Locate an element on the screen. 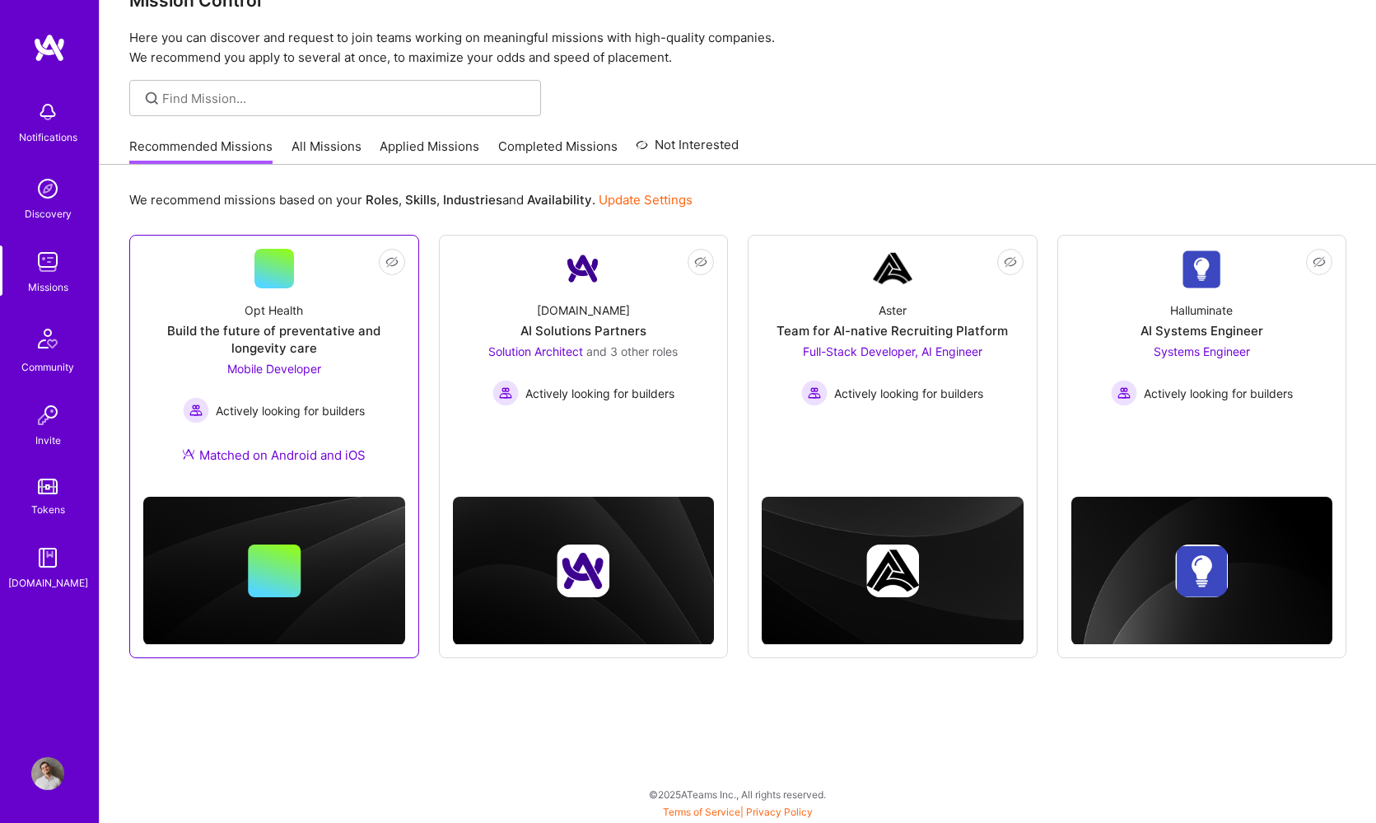 The height and width of the screenshot is (823, 1376). a: Recommended Missions is located at coordinates (201, 151).